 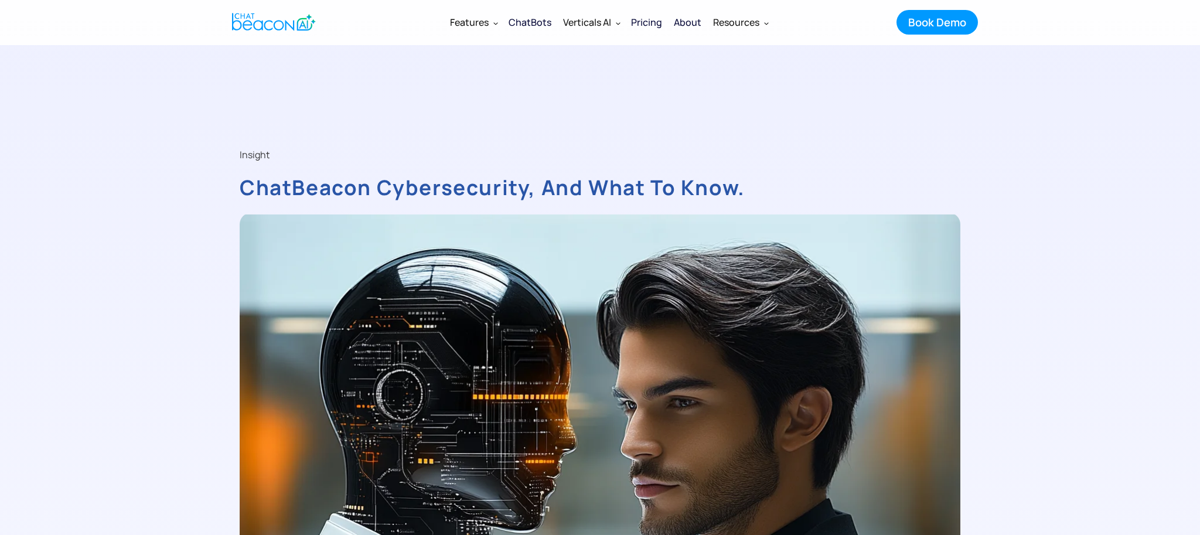 What do you see at coordinates (529, 22) in the screenshot?
I see `div: ChatBots` at bounding box center [529, 22].